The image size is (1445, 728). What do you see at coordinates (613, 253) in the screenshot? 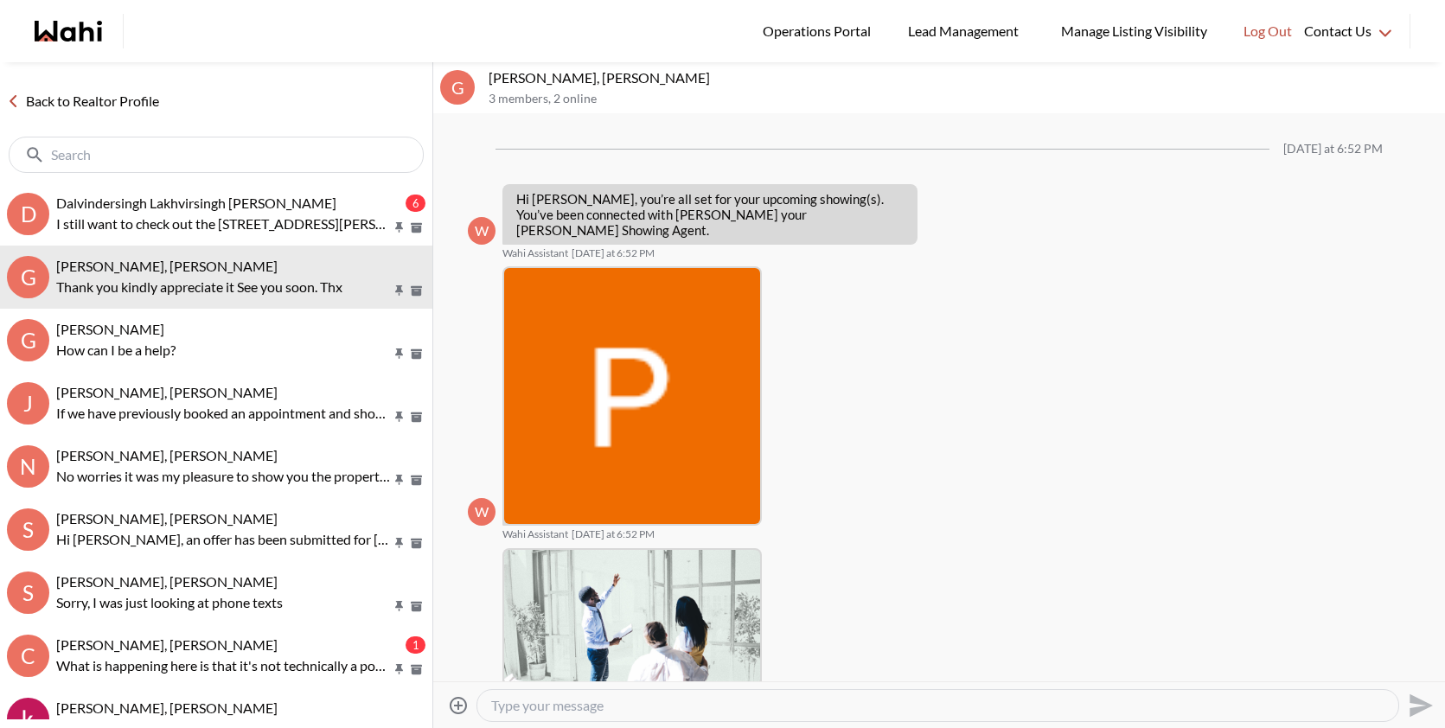
I see `time: 2025-09-06T22:52:25.287Z` at bounding box center [613, 253].